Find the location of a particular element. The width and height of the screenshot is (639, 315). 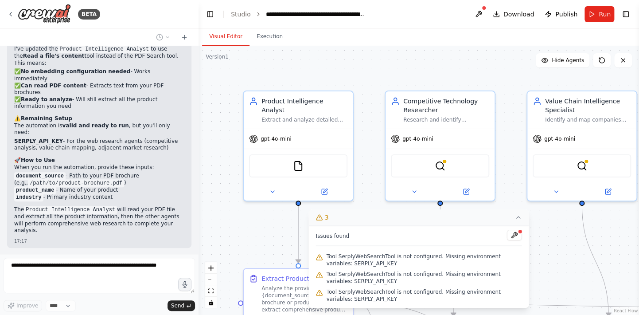

button: fit view is located at coordinates (211, 291).